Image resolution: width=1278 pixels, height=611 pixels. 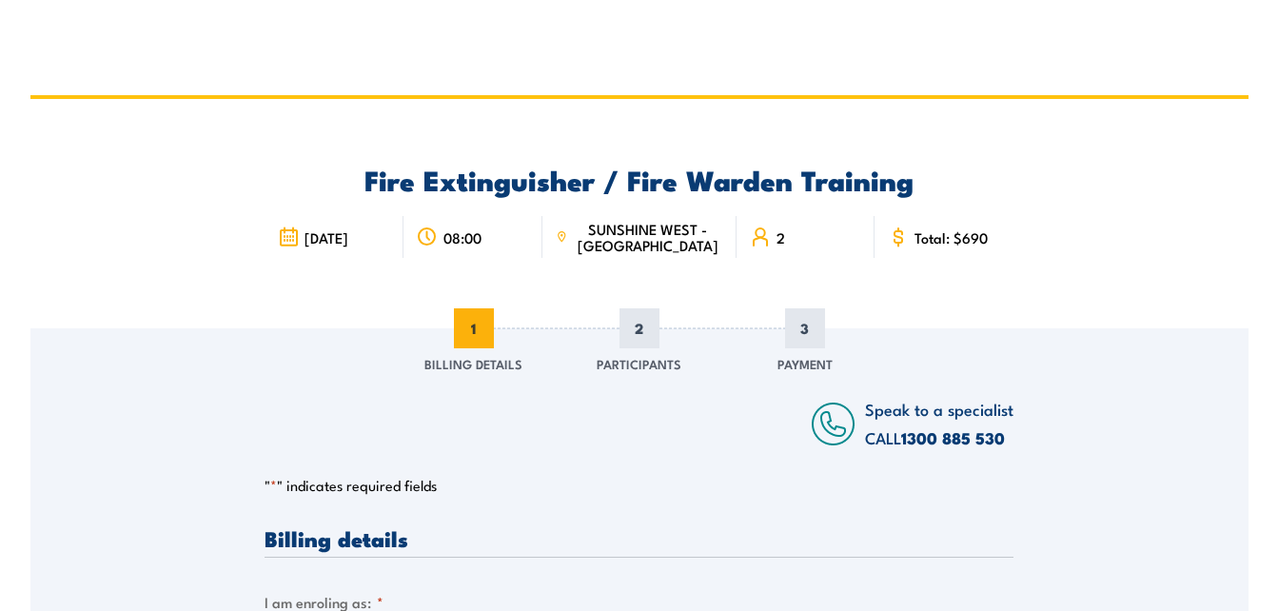 I want to click on span: 08:00, so click(x=462, y=237).